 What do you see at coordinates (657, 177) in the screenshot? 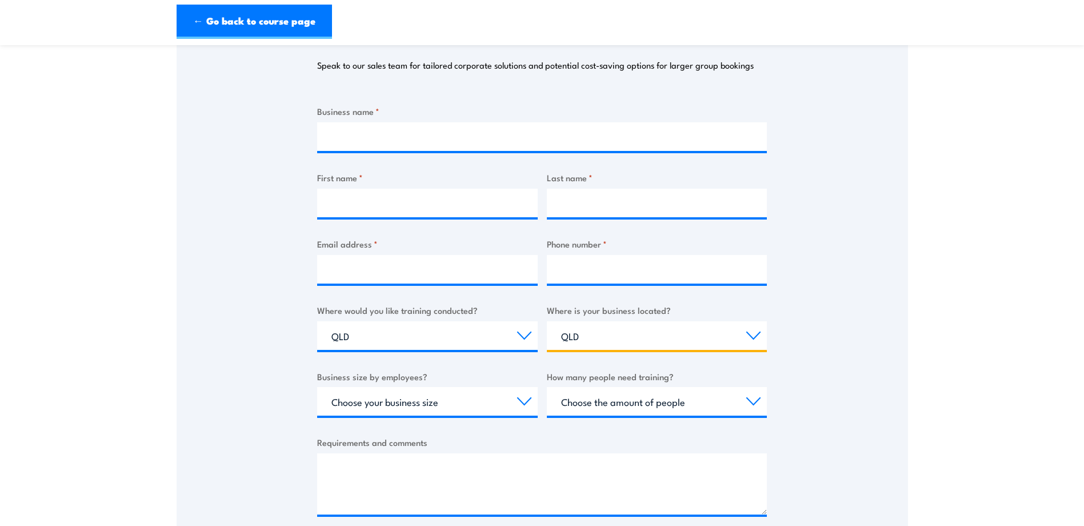
I see `label: Last name` at bounding box center [657, 177].